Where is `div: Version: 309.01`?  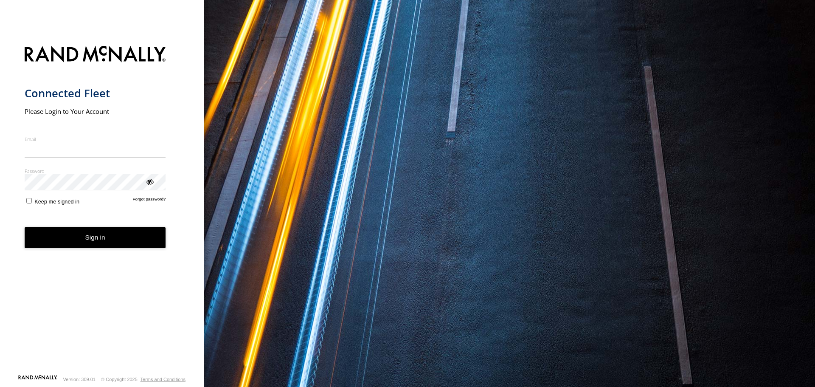 div: Version: 309.01 is located at coordinates (79, 379).